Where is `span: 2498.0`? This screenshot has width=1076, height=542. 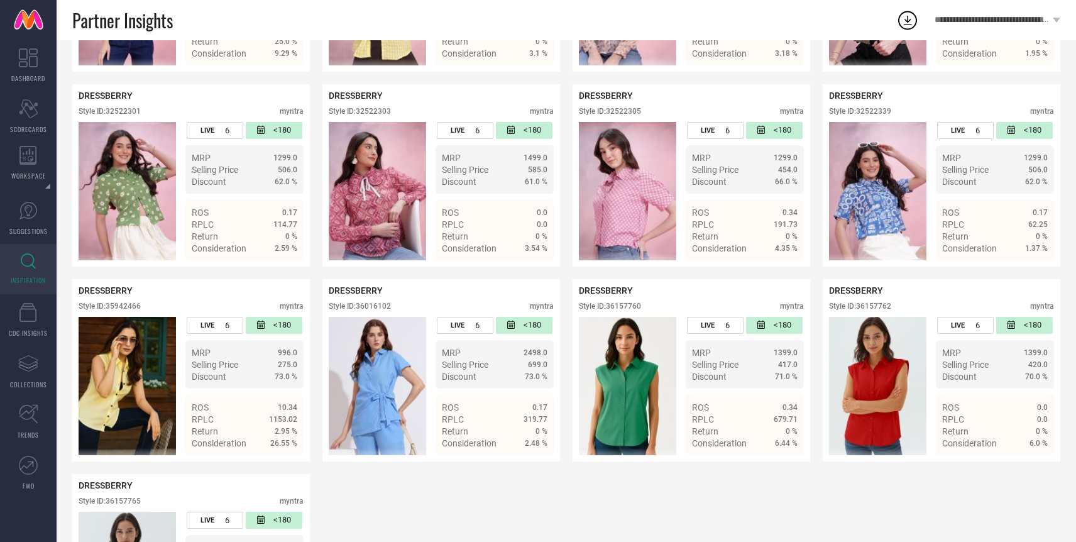 span: 2498.0 is located at coordinates (536, 353).